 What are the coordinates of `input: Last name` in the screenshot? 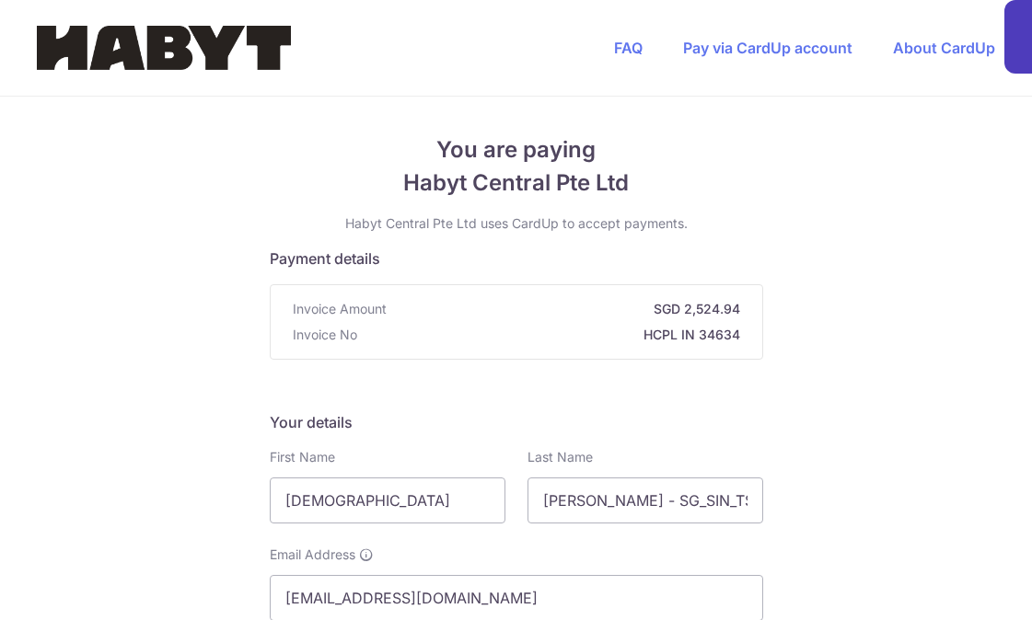 It's located at (645, 501).